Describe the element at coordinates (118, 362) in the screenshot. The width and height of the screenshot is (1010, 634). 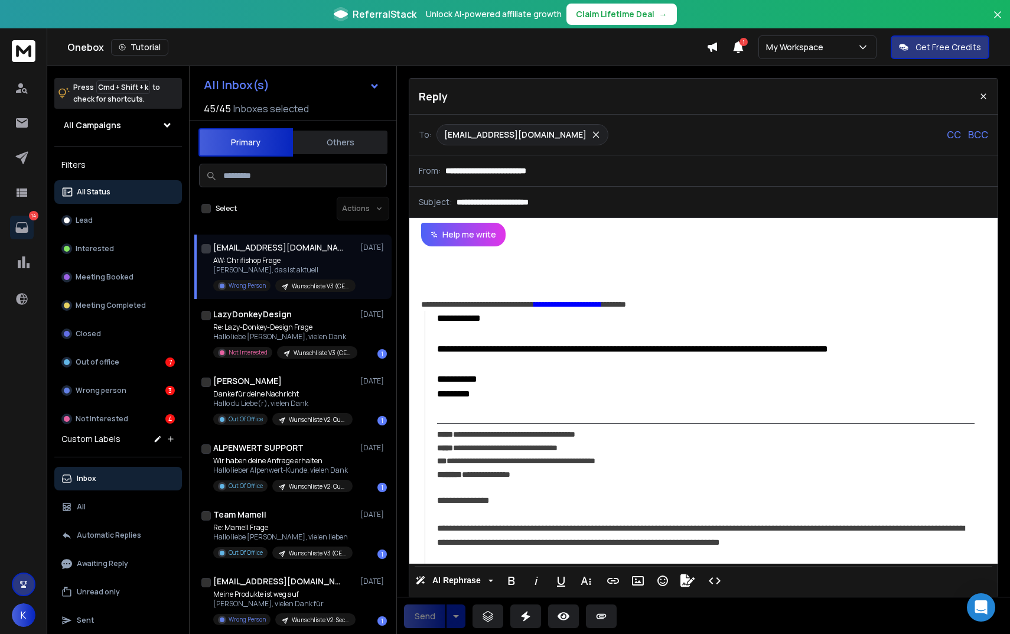
I see `button: Out of office7` at that location.